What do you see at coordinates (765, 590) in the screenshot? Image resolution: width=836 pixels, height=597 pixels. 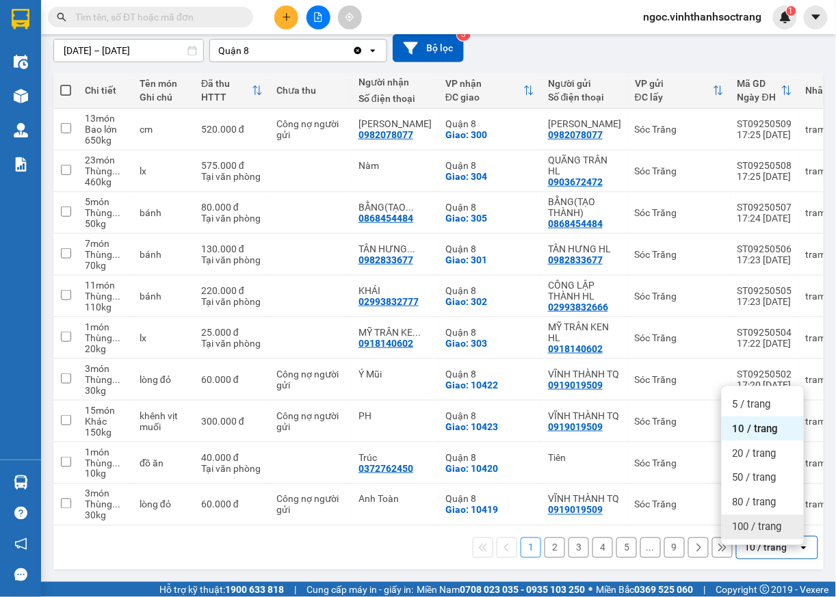 I see `span: copyright` at bounding box center [765, 590].